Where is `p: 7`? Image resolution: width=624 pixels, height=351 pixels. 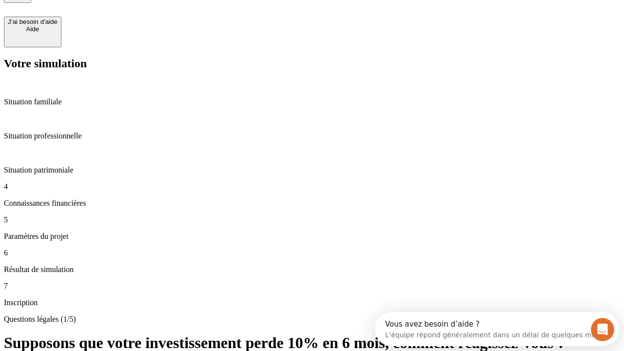
p: 7 is located at coordinates (312, 286).